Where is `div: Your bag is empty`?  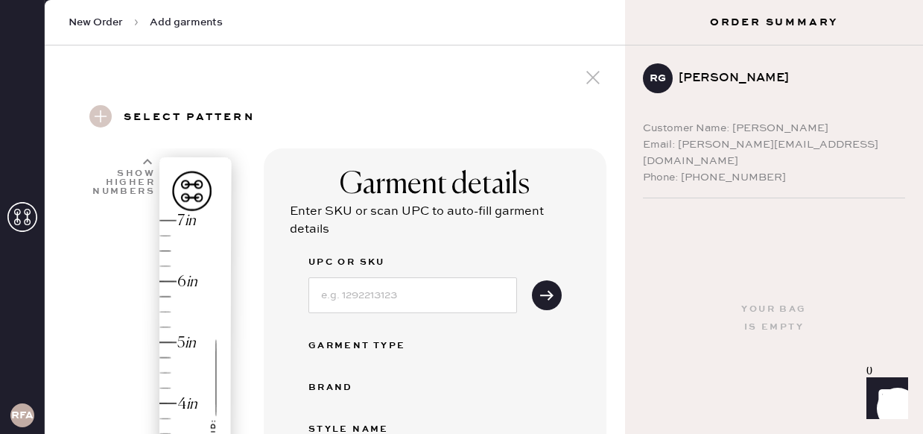 div: Your bag is empty is located at coordinates (774, 318).